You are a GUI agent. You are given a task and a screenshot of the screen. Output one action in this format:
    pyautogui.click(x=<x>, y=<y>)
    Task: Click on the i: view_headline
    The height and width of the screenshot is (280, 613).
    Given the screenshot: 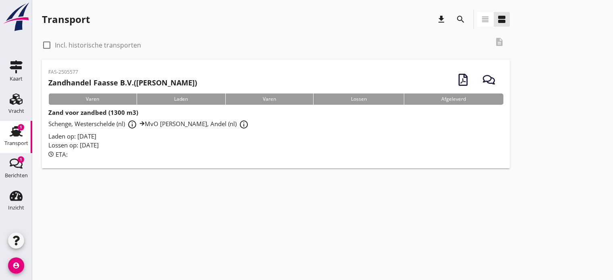 What is the action you would take?
    pyautogui.click(x=485, y=19)
    